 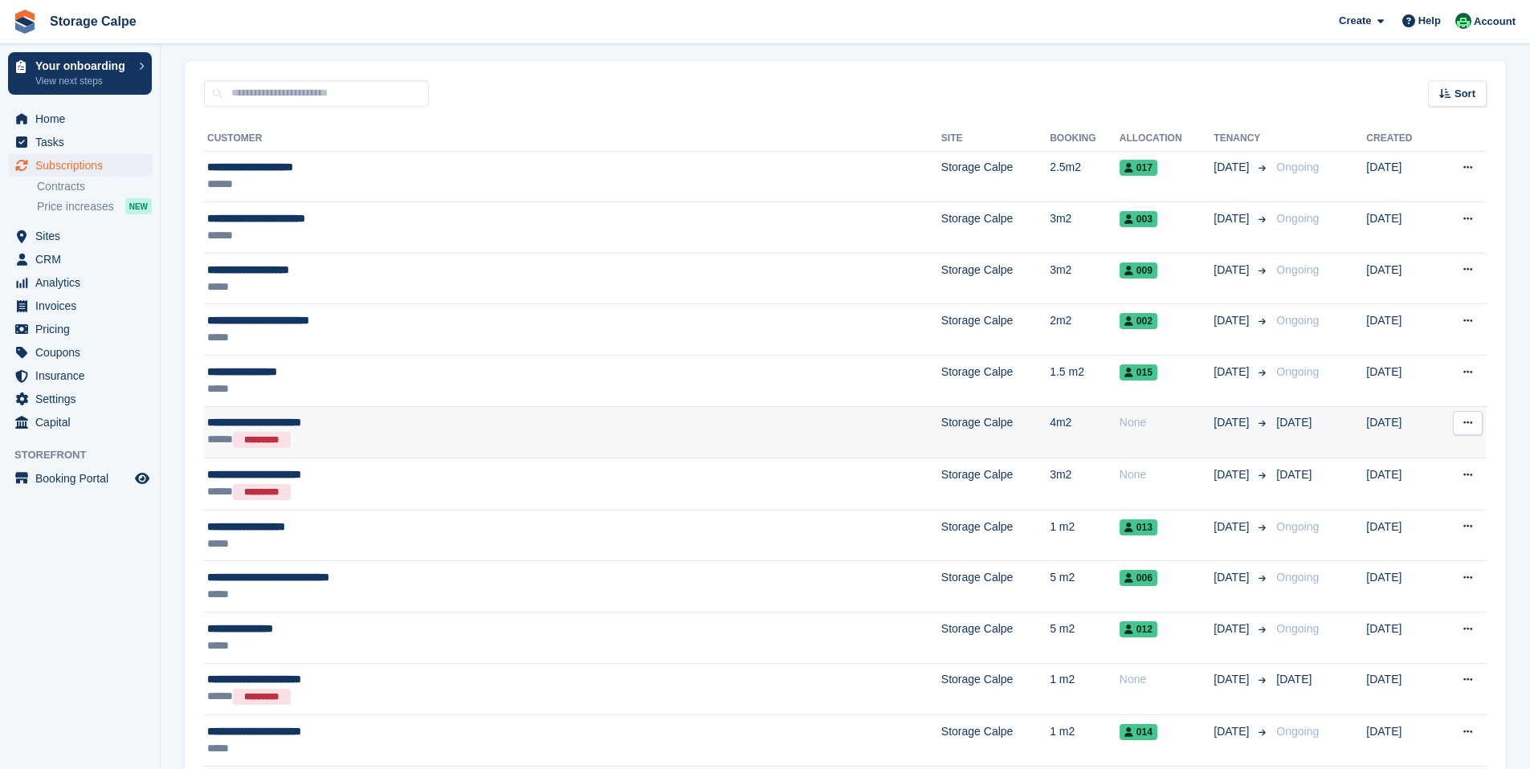 I want to click on th: Created, so click(x=1400, y=139).